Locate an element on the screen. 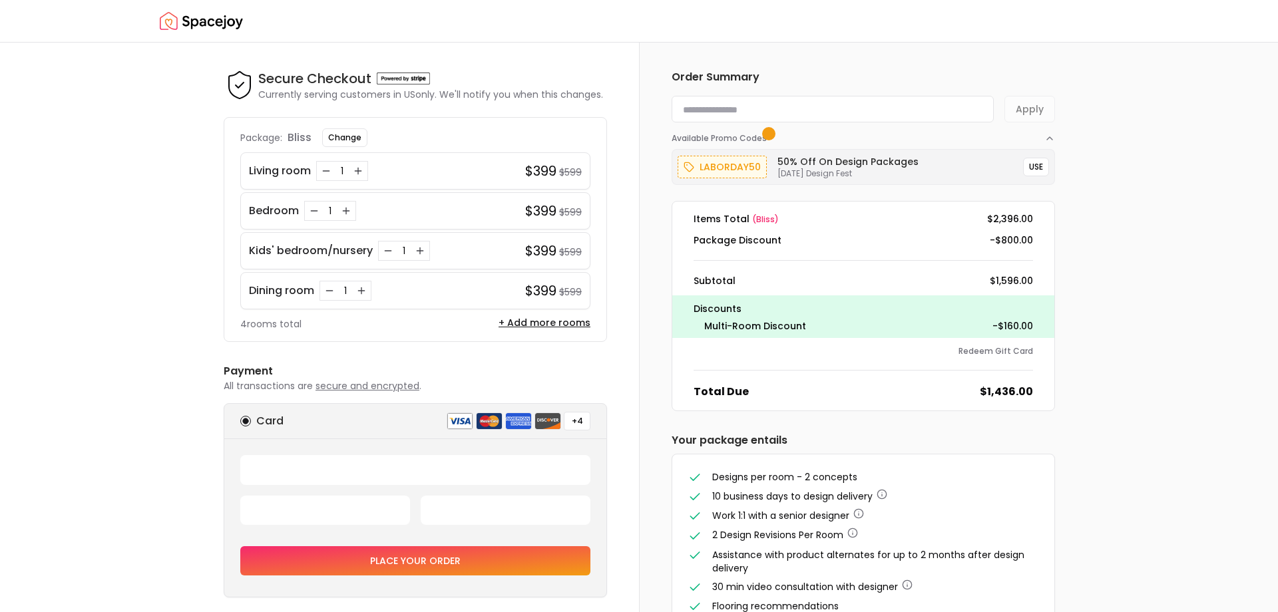  dd: -$160.00 is located at coordinates (1013, 326).